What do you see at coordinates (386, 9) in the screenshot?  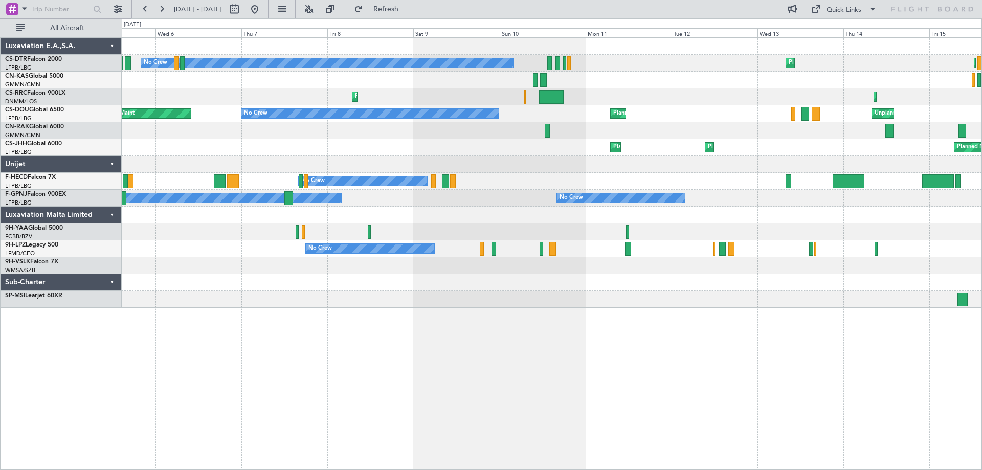 I see `span: Refresh` at bounding box center [386, 9].